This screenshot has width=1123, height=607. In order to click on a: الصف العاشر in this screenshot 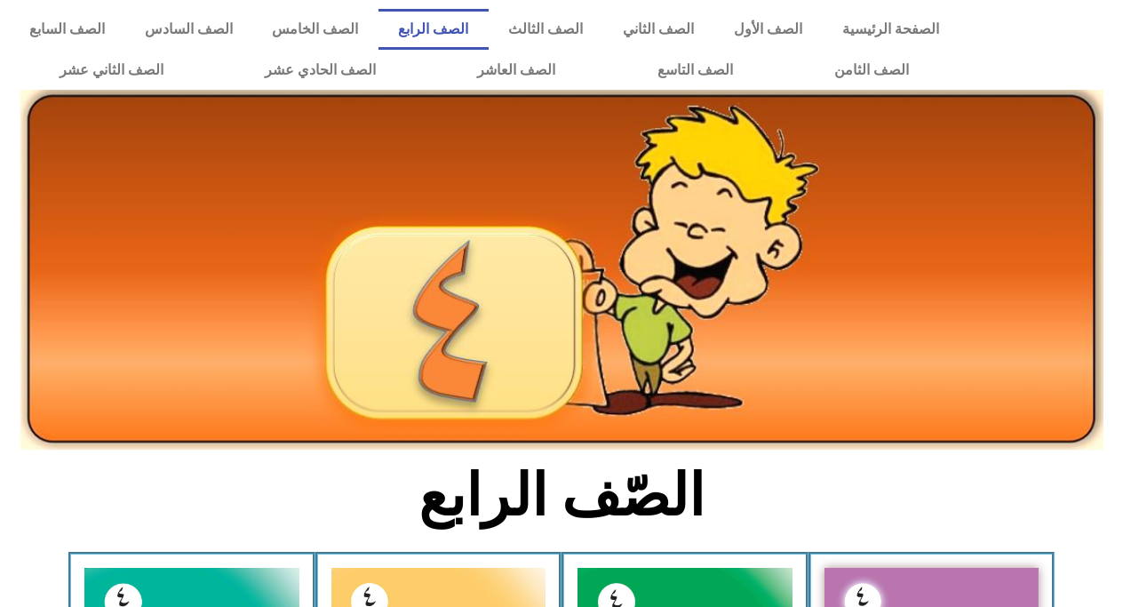, I will do `click(516, 70)`.